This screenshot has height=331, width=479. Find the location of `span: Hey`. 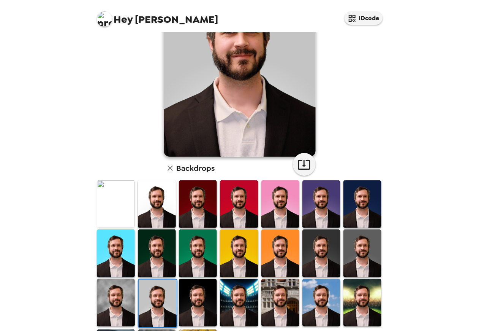

span: Hey is located at coordinates (124, 19).